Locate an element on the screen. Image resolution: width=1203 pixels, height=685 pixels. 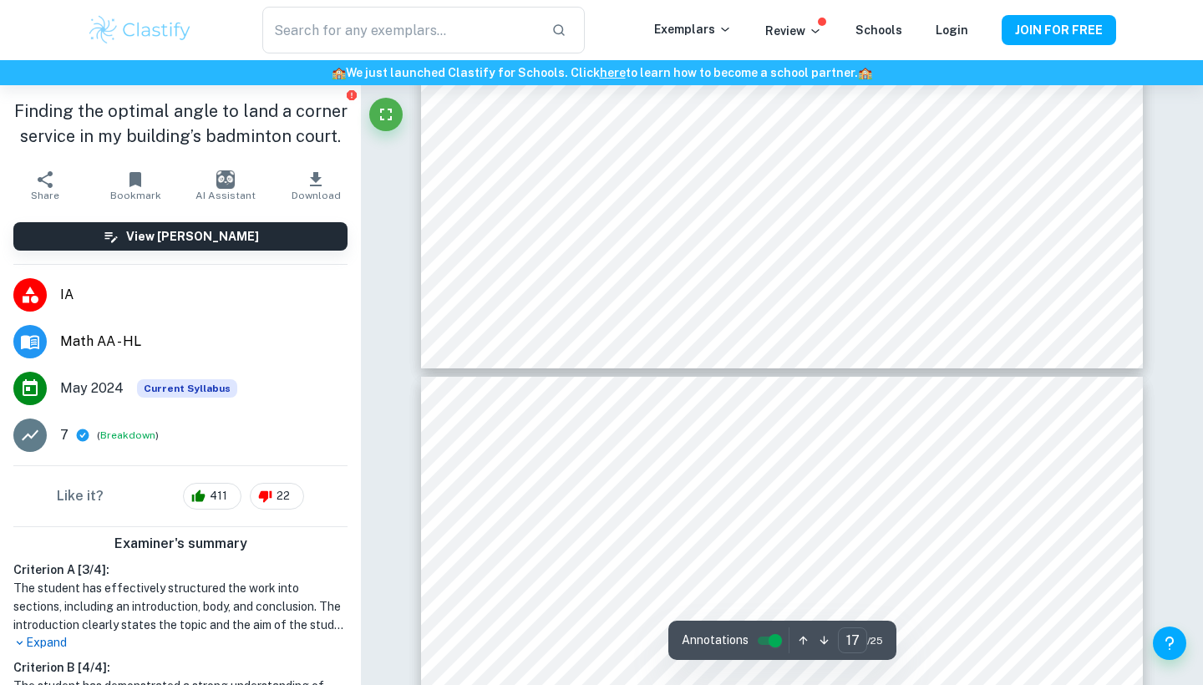
h1: Finding the optimal angle to land a corner service in my building’s badminton court. is located at coordinates (180, 124).